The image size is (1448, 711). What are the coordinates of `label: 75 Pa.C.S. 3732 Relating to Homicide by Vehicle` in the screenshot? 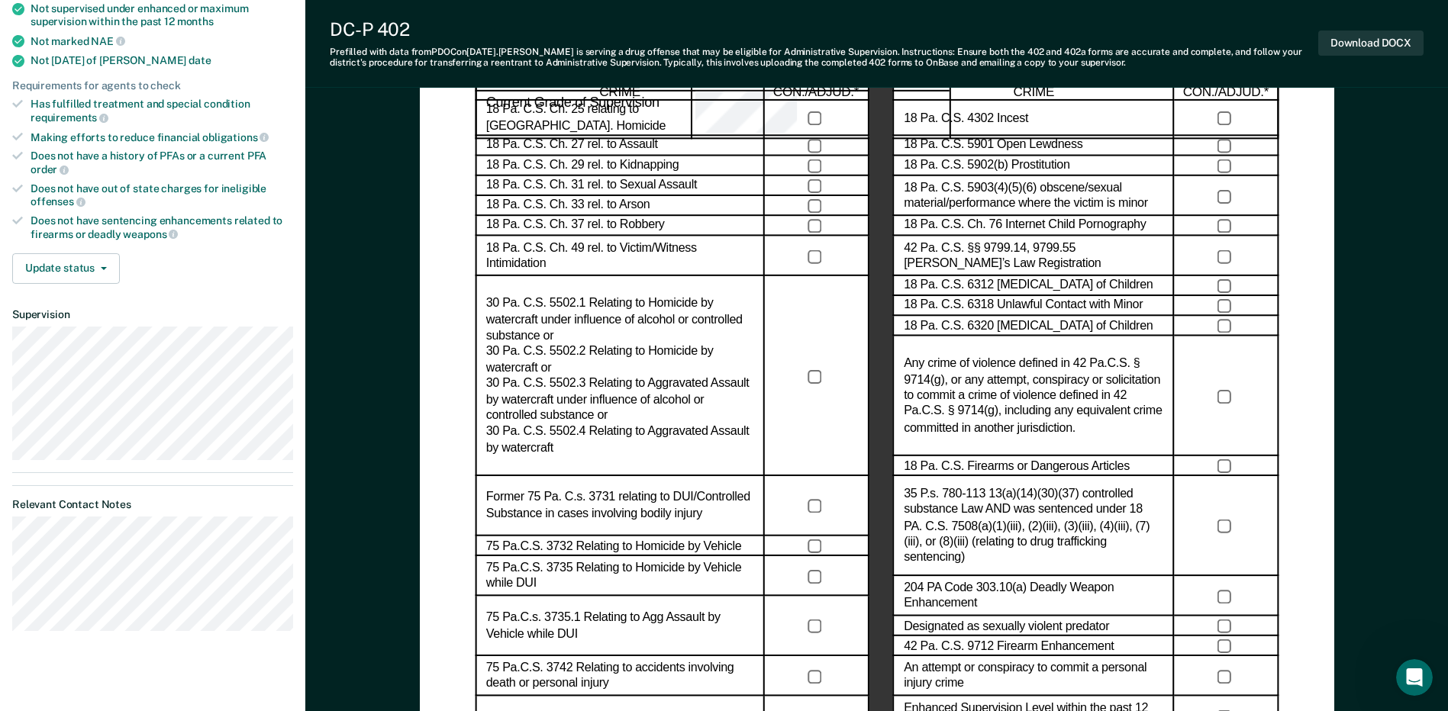 It's located at (613, 546).